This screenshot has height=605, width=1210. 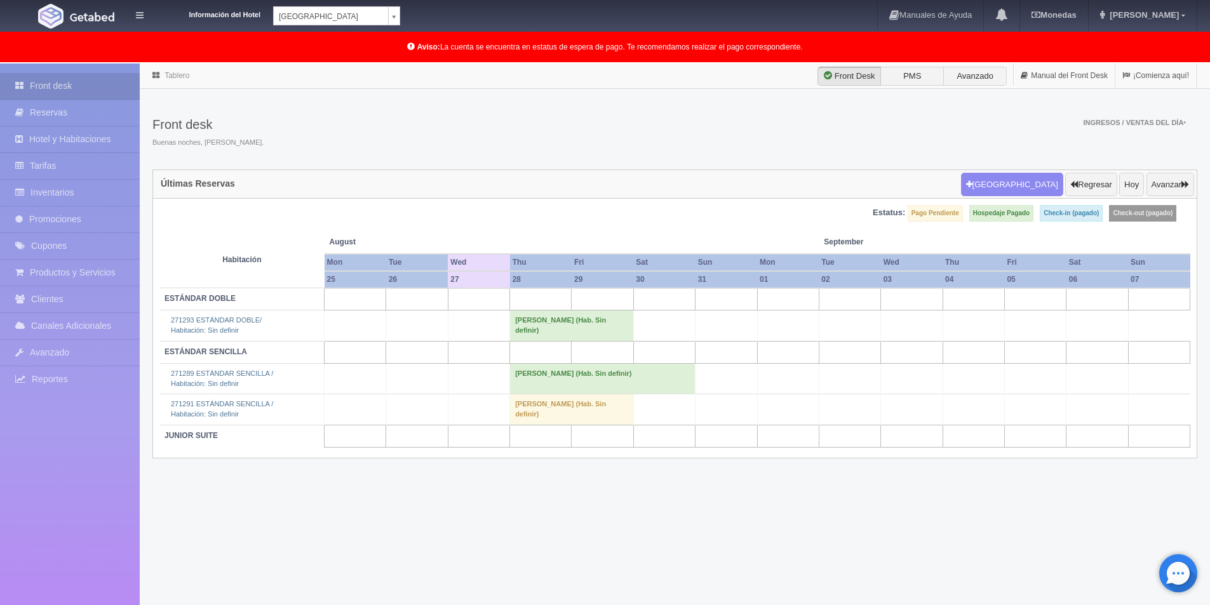 I want to click on button: Regresar, so click(x=1090, y=185).